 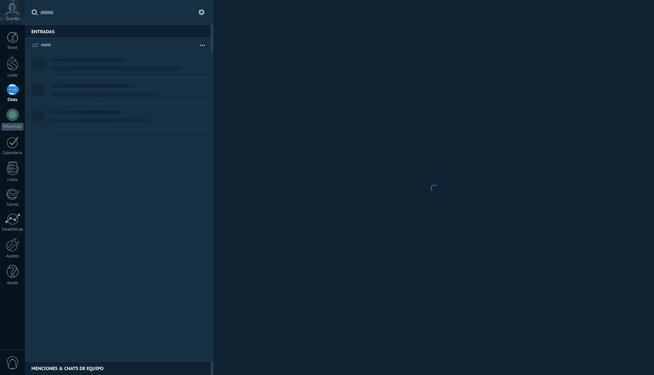 What do you see at coordinates (118, 368) in the screenshot?
I see `div: Menciones & Chats de equipo` at bounding box center [118, 368].